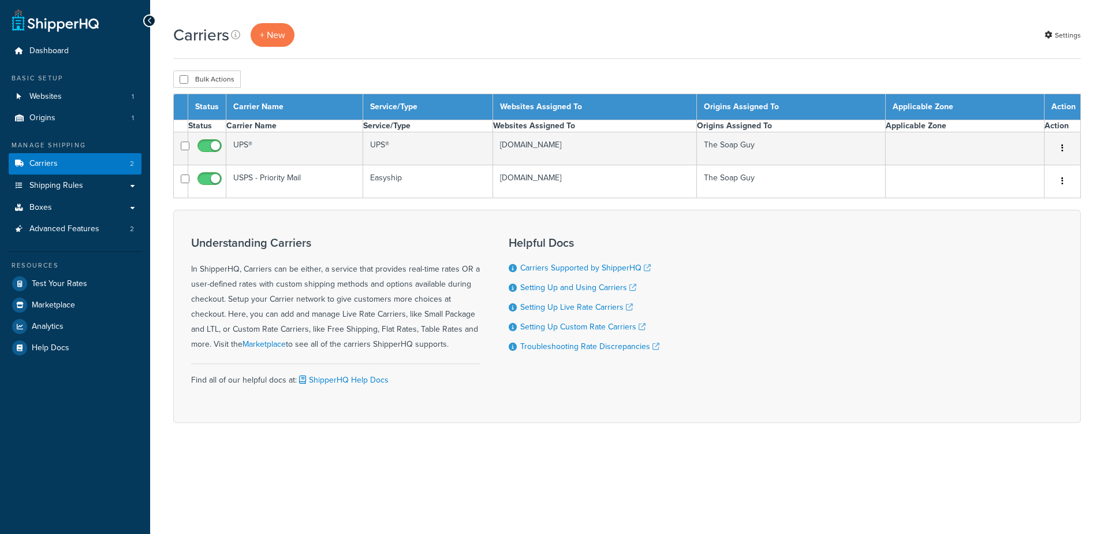 The width and height of the screenshot is (1104, 534). What do you see at coordinates (55, 20) in the screenshot?
I see `a: ShipperHQ Home` at bounding box center [55, 20].